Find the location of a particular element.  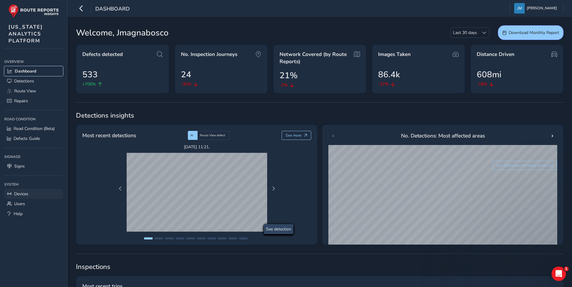

button: Download Monthly Report is located at coordinates (530, 33).